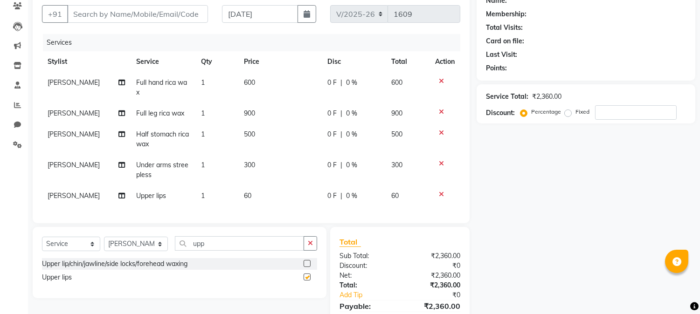  Describe the element at coordinates (163, 139) in the screenshot. I see `span: Half stomach ricawax` at that location.